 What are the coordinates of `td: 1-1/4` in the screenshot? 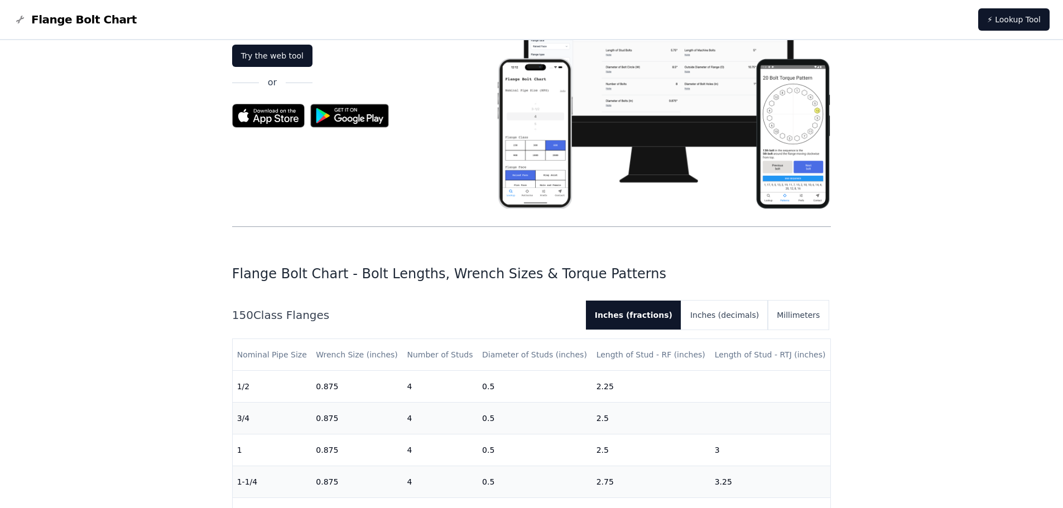 It's located at (272, 482).